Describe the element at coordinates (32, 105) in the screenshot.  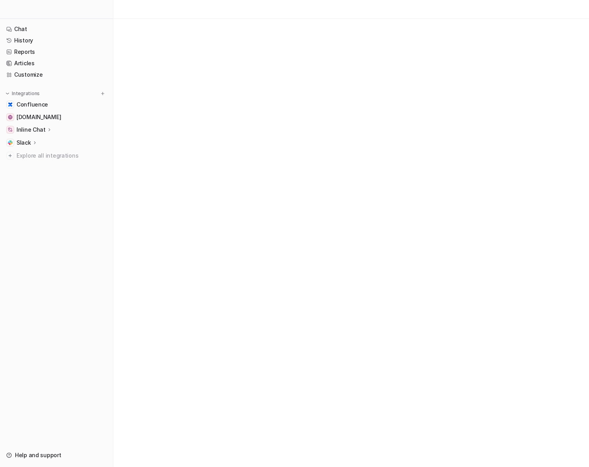
I see `span: Confluence` at that location.